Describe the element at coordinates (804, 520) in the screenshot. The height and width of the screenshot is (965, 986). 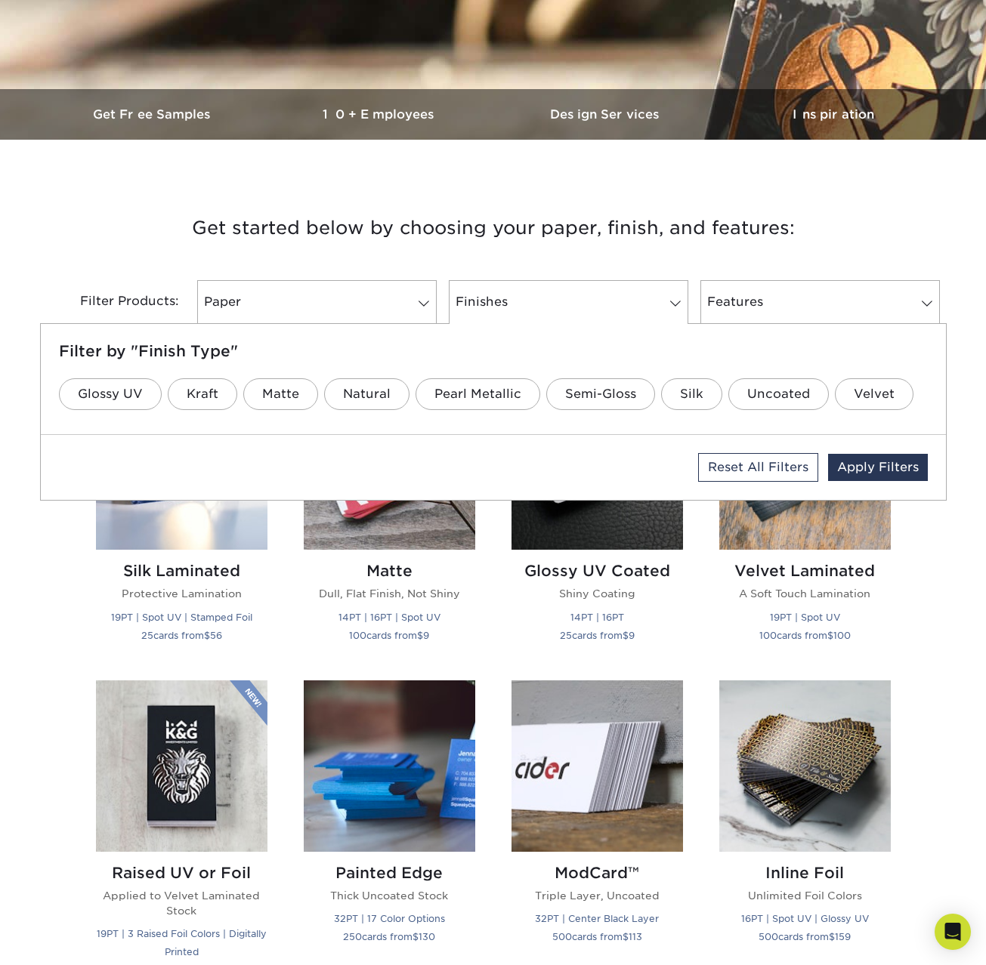
I see `a: Velvet Laminated Business Cards Velvet Laminated A Soft Touch Lamination 19PT | Spot UV 100cards ...` at that location.